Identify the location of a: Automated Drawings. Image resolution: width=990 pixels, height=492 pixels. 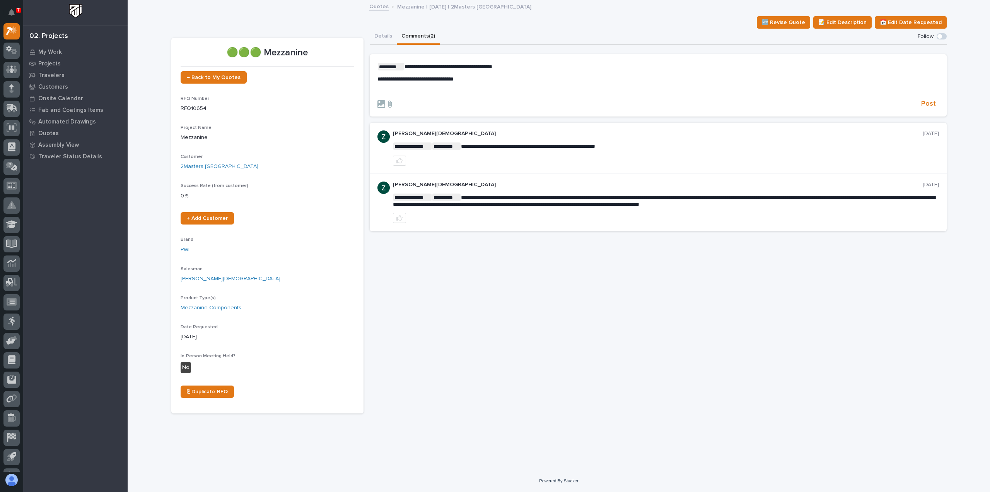
(75, 121).